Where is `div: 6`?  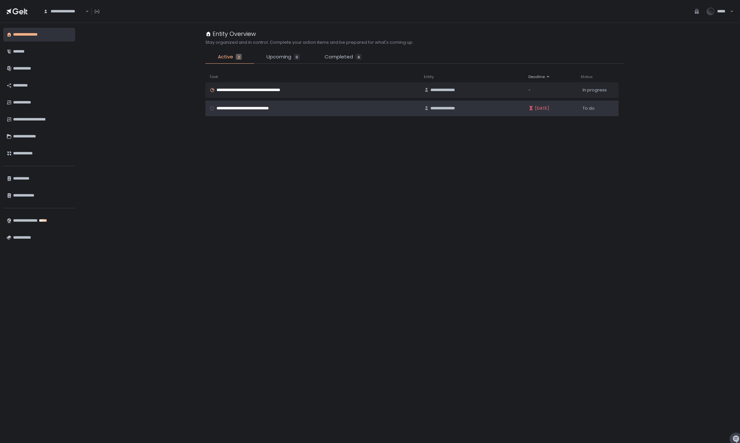
div: 6 is located at coordinates (359, 57).